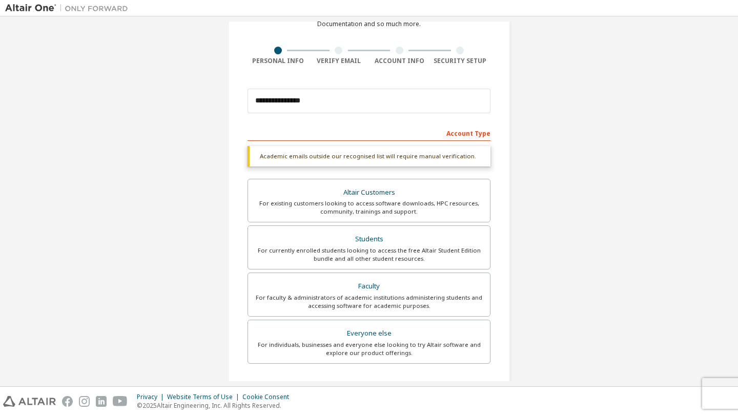 Image resolution: width=738 pixels, height=416 pixels. What do you see at coordinates (69, 8) in the screenshot?
I see `img: Altair One` at bounding box center [69, 8].